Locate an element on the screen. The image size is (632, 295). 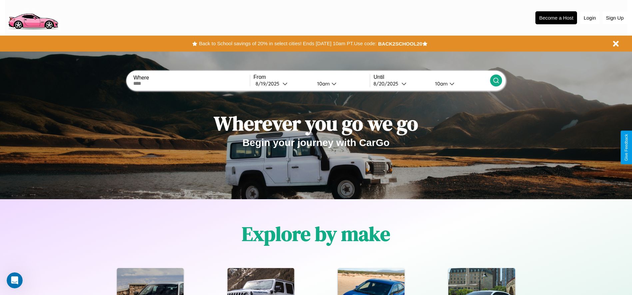
div: Give Feedback is located at coordinates (626, 147).